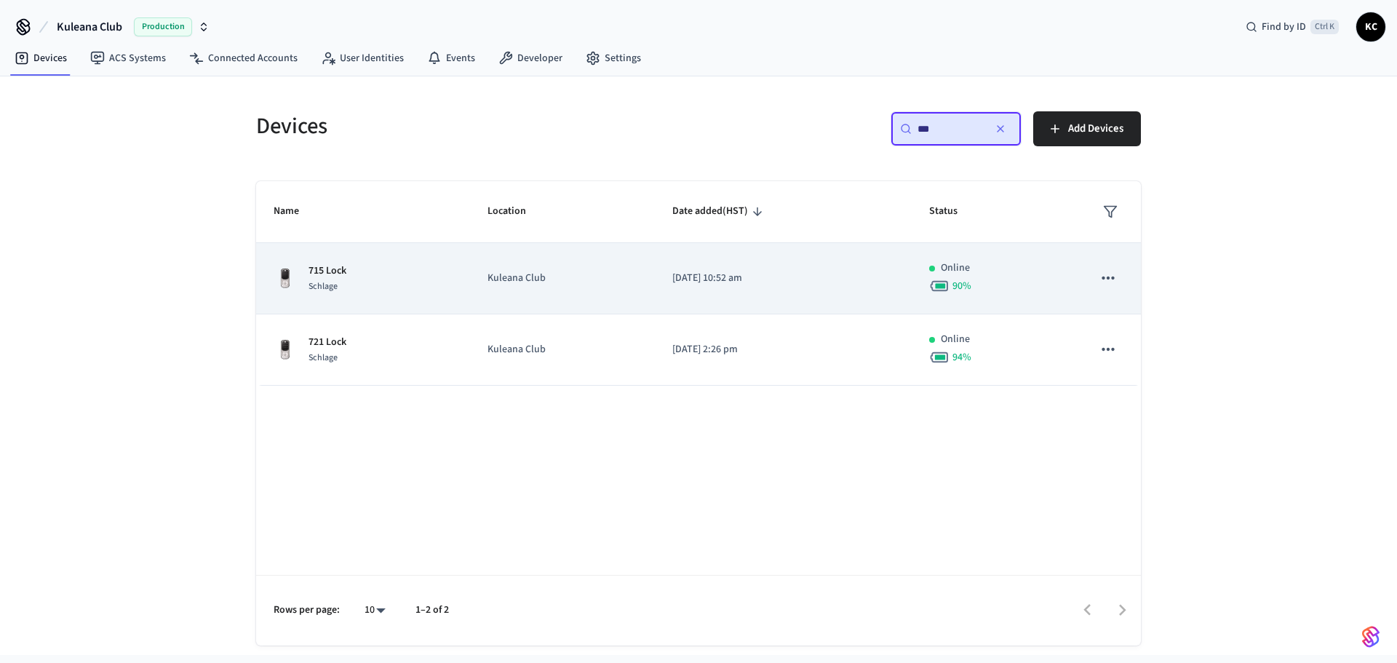 Image resolution: width=1397 pixels, height=663 pixels. What do you see at coordinates (1371, 637) in the screenshot?
I see `img: SeamLogoGradient.69752ec5.svg` at bounding box center [1371, 637].